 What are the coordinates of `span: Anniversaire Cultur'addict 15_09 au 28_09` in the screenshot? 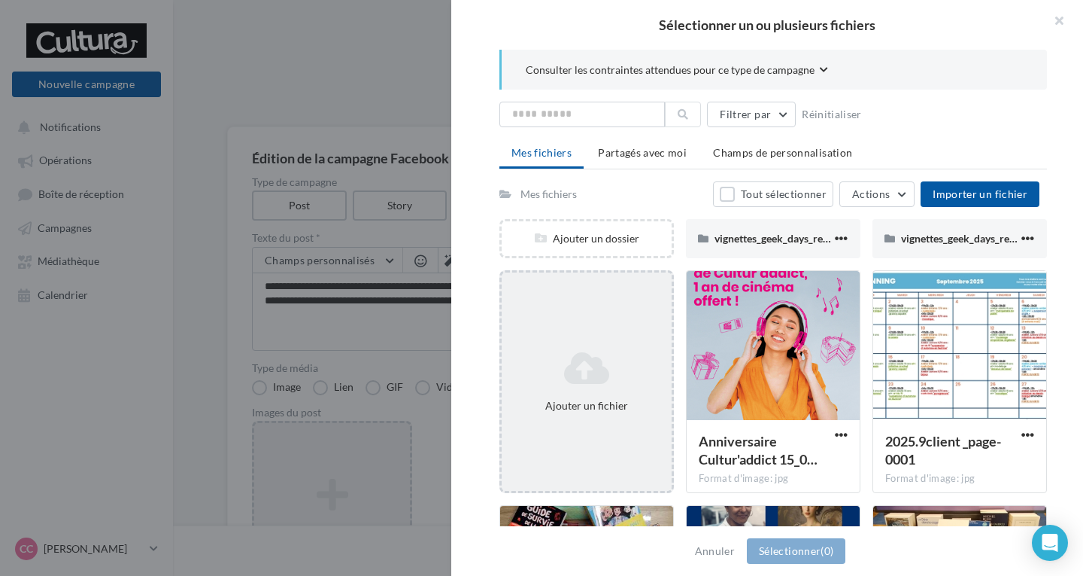 It's located at (758, 450).